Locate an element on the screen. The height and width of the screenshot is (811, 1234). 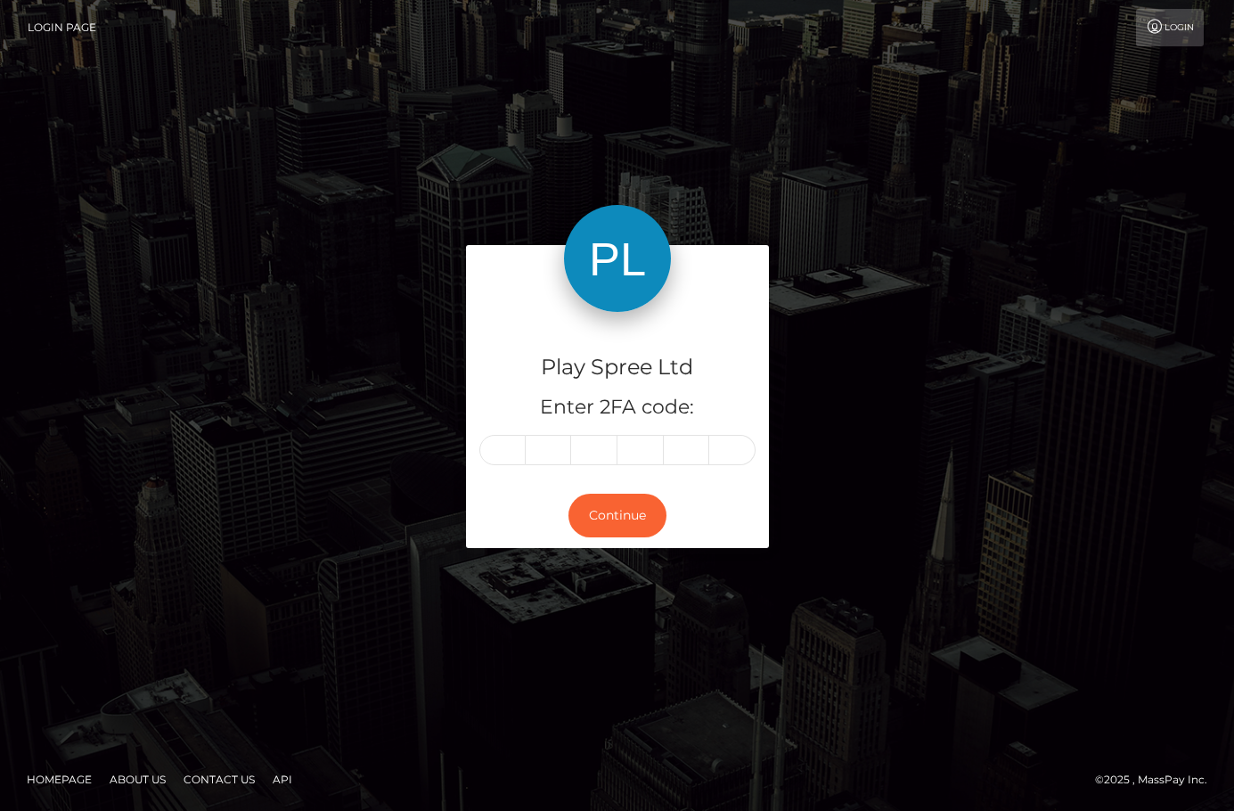
a: Contact Us is located at coordinates (219, 779).